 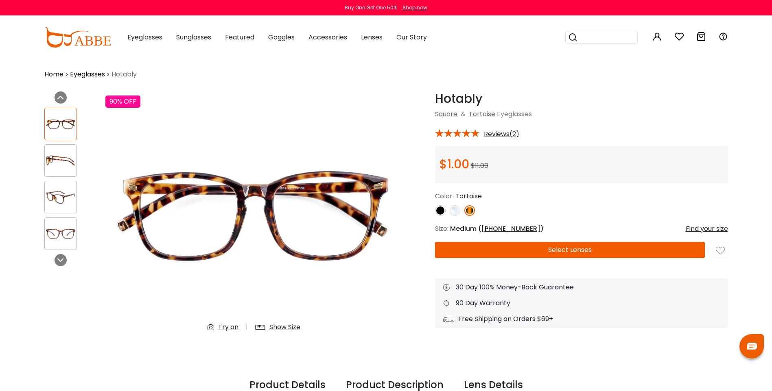 I want to click on a: Home, so click(x=54, y=74).